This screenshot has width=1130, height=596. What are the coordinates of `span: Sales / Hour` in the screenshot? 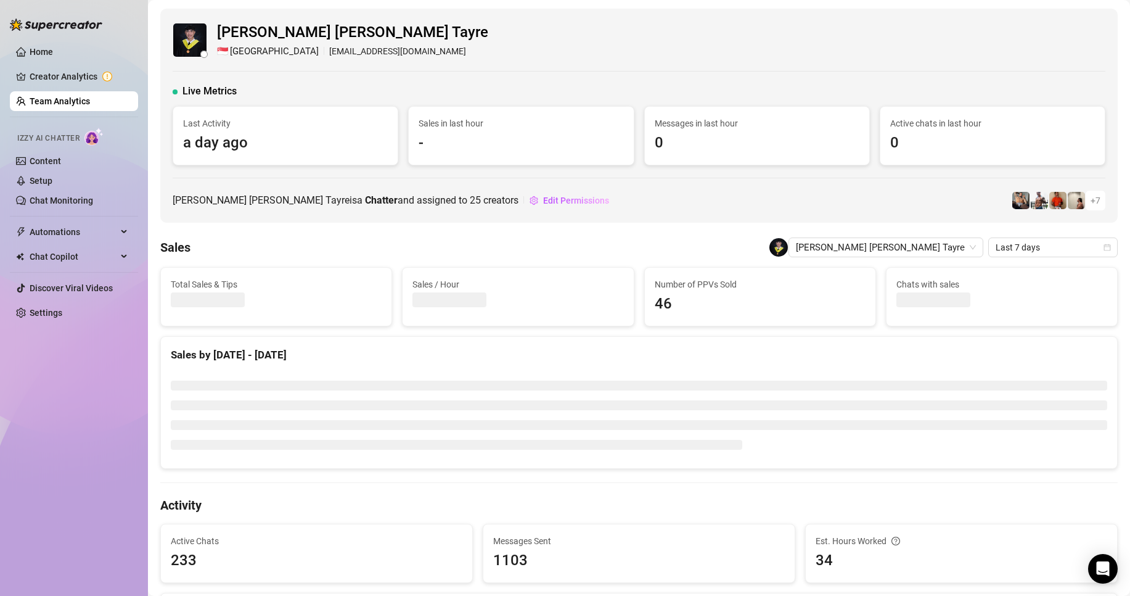 It's located at (518, 284).